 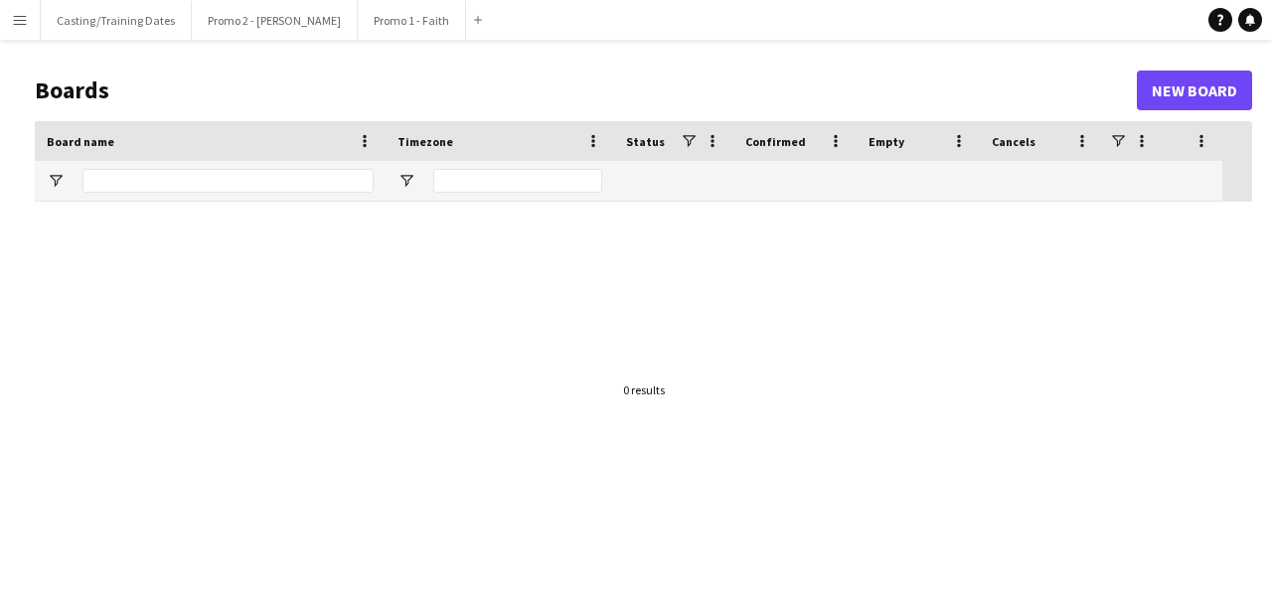 What do you see at coordinates (585, 90) in the screenshot?
I see `h1: Boards` at bounding box center [585, 90].